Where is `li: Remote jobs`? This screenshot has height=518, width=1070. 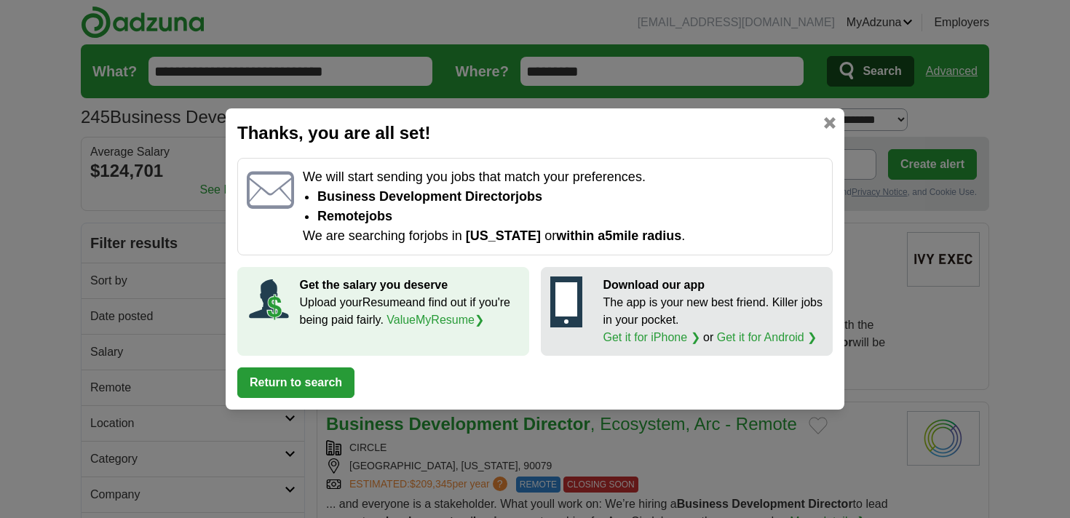
li: Remote jobs is located at coordinates (570, 216).